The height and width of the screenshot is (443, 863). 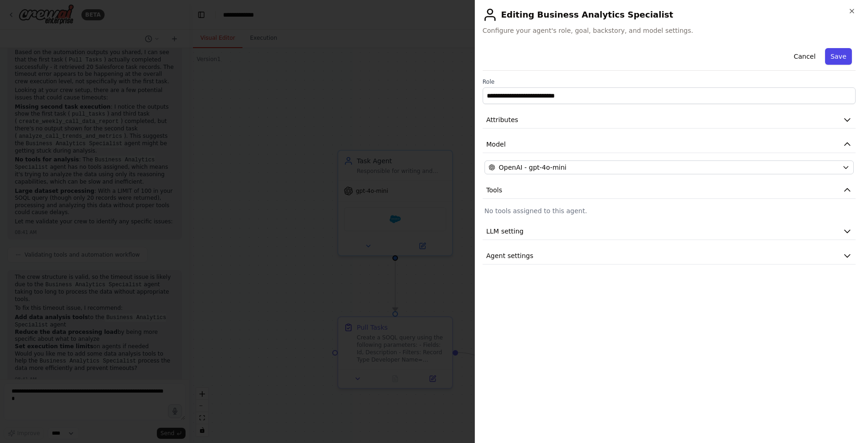 What do you see at coordinates (669, 256) in the screenshot?
I see `button: Agent settings` at bounding box center [669, 256].